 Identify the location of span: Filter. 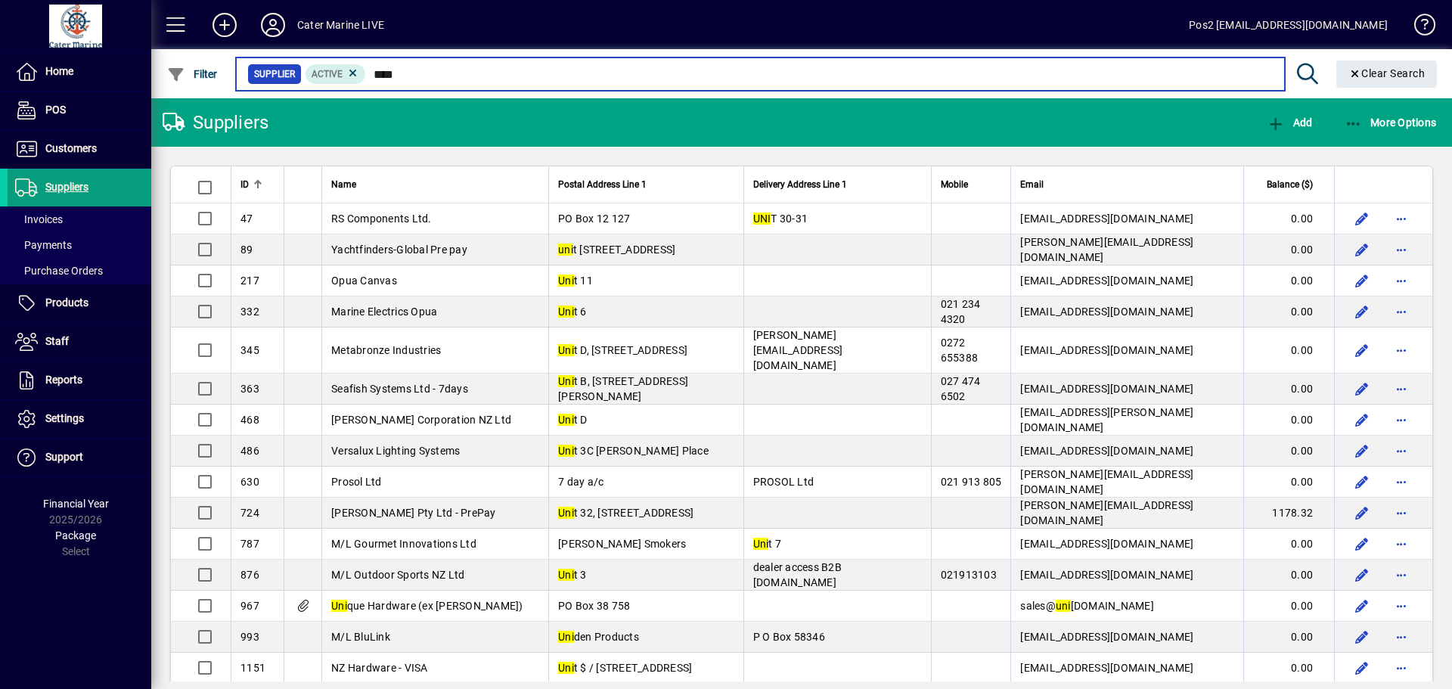
(192, 74).